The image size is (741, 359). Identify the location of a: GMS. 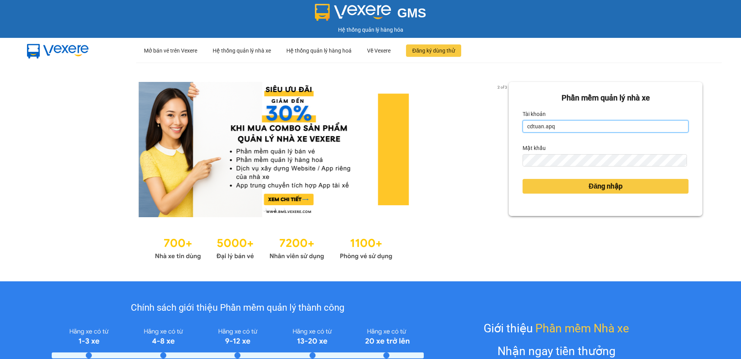
(371, 15).